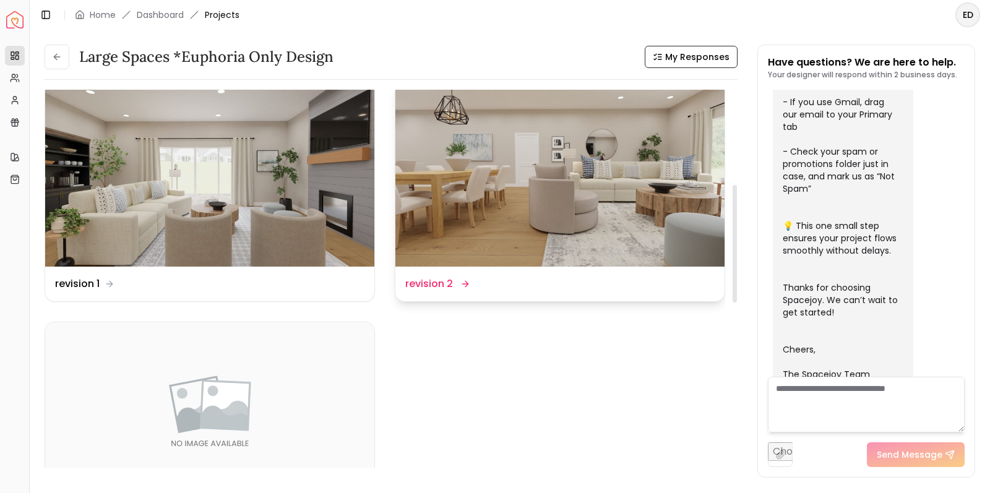 This screenshot has width=990, height=493. I want to click on h3: Large Spaces *Euphoria Only design, so click(206, 57).